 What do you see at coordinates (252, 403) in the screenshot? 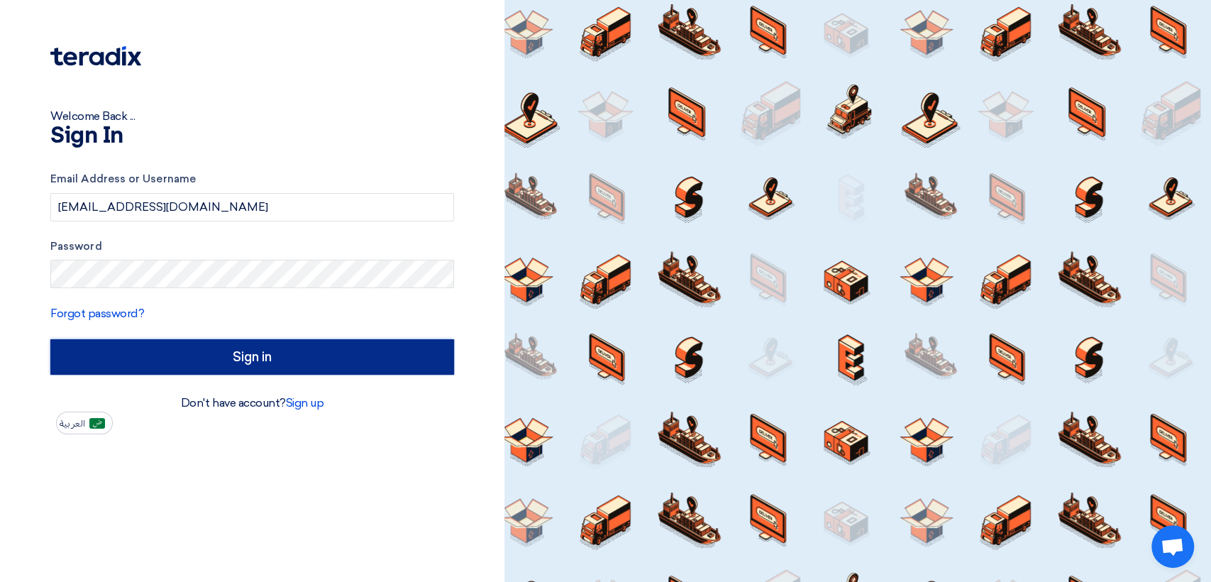
I see `div: Don't have account?` at bounding box center [252, 403].